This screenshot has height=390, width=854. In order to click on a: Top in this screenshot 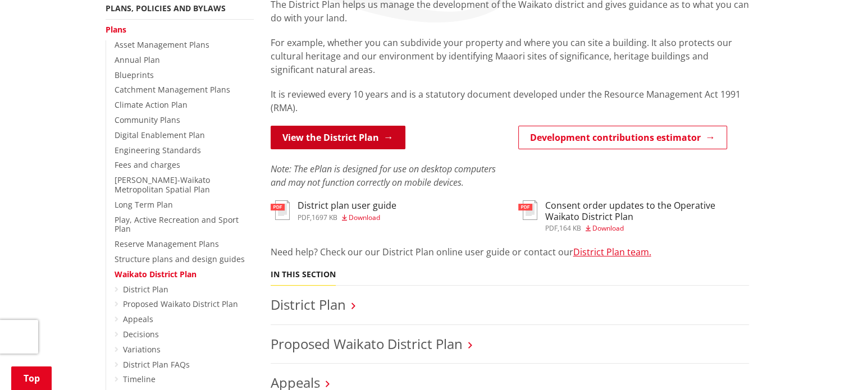, I will do `click(31, 379)`.